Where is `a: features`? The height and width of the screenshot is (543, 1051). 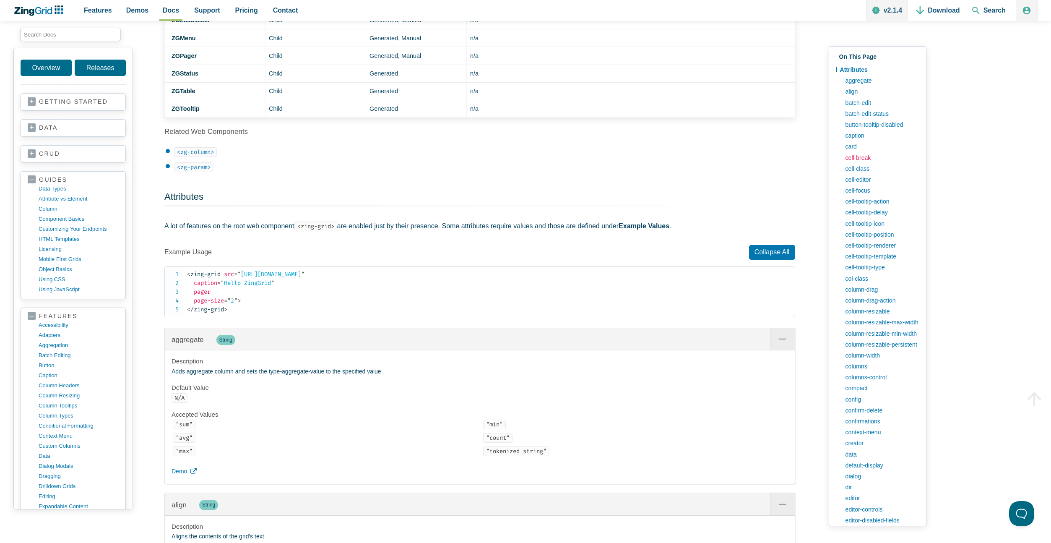
a: features is located at coordinates (73, 316).